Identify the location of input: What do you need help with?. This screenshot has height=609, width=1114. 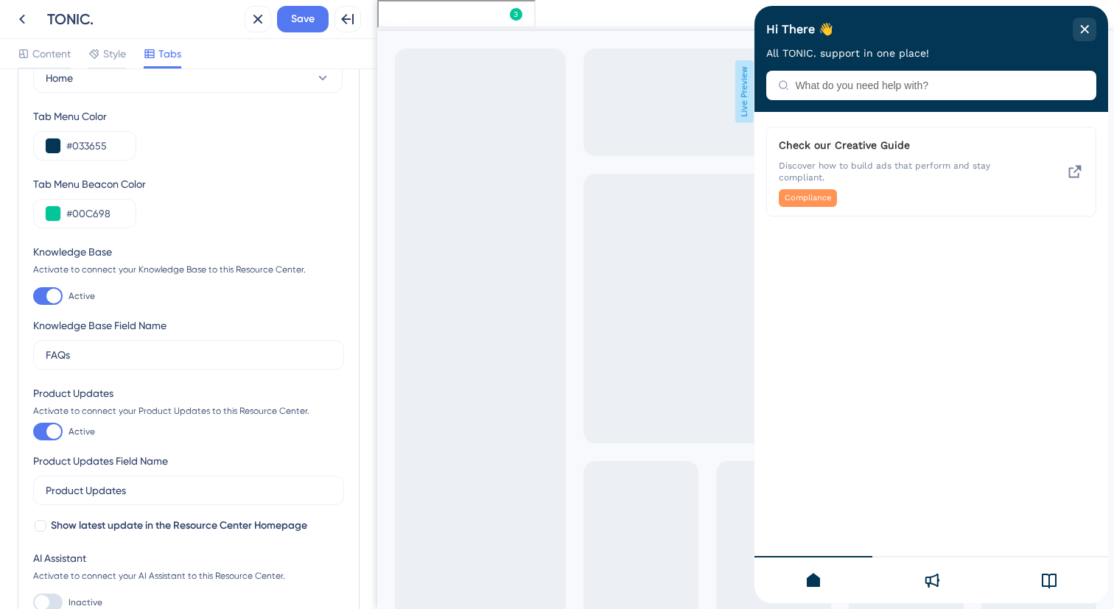
(185, 80).